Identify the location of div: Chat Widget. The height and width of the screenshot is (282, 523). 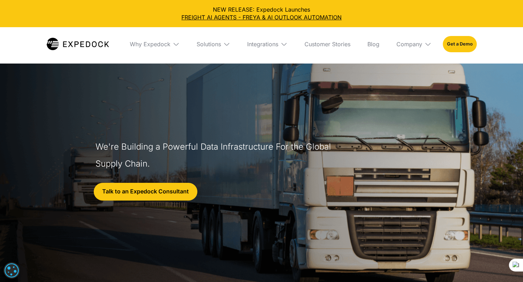
(505, 265).